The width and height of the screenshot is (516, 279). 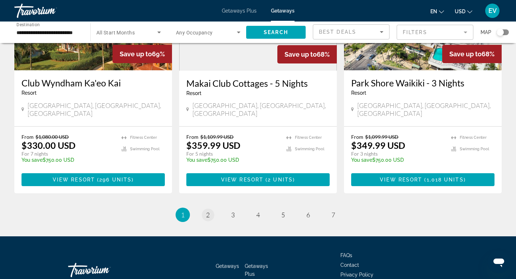 I want to click on span: Privacy Policy, so click(x=357, y=275).